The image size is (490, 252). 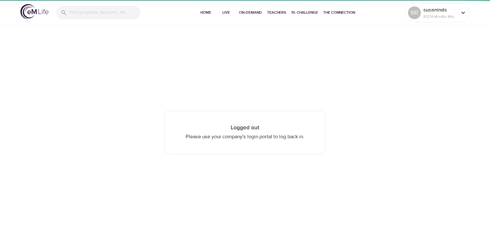 I want to click on span: Live, so click(x=226, y=12).